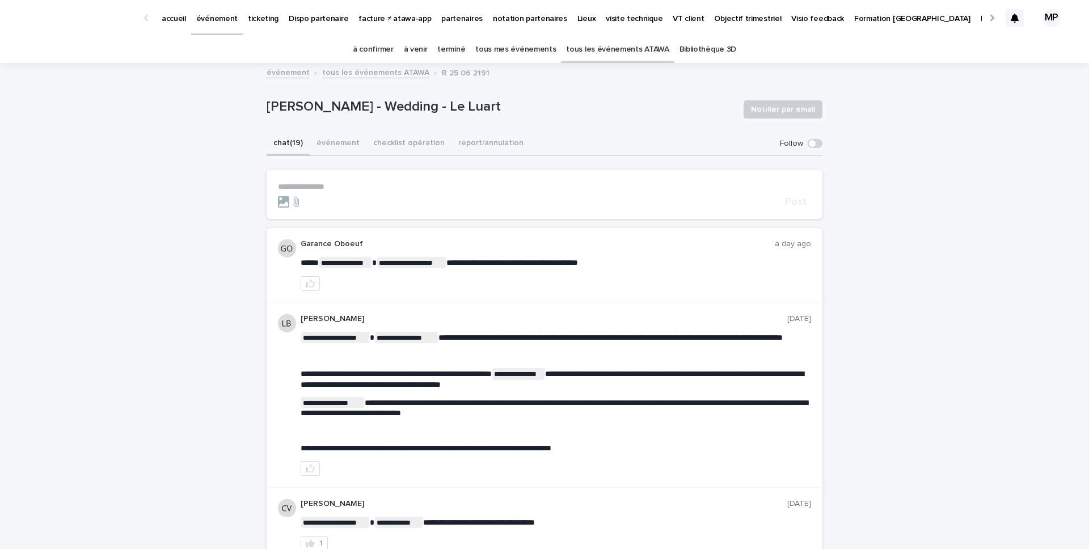 The height and width of the screenshot is (549, 1089). Describe the element at coordinates (451, 49) in the screenshot. I see `a: terminé` at that location.